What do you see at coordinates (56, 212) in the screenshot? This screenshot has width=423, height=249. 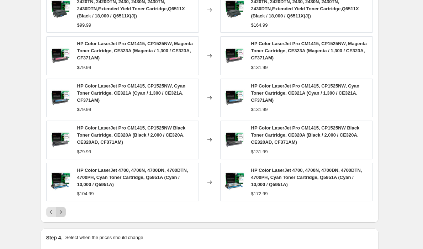 I see `nav: Pagination` at bounding box center [56, 212].